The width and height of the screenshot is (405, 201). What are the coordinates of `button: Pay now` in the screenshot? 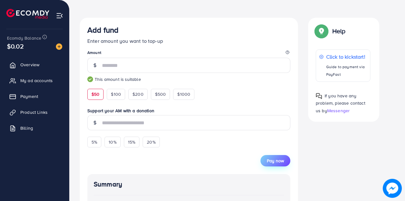 It's located at (275, 161).